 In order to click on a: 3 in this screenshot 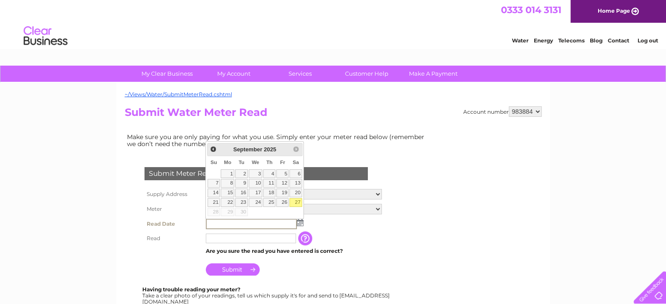, I will do `click(256, 174)`.